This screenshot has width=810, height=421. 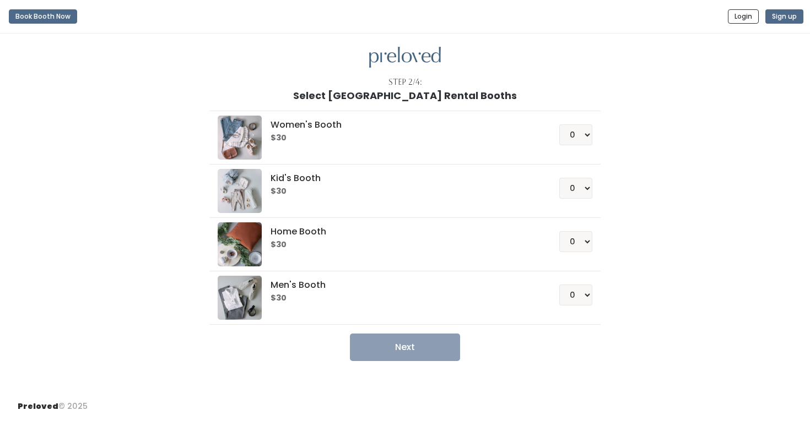 What do you see at coordinates (405, 348) in the screenshot?
I see `button: Next` at bounding box center [405, 348].